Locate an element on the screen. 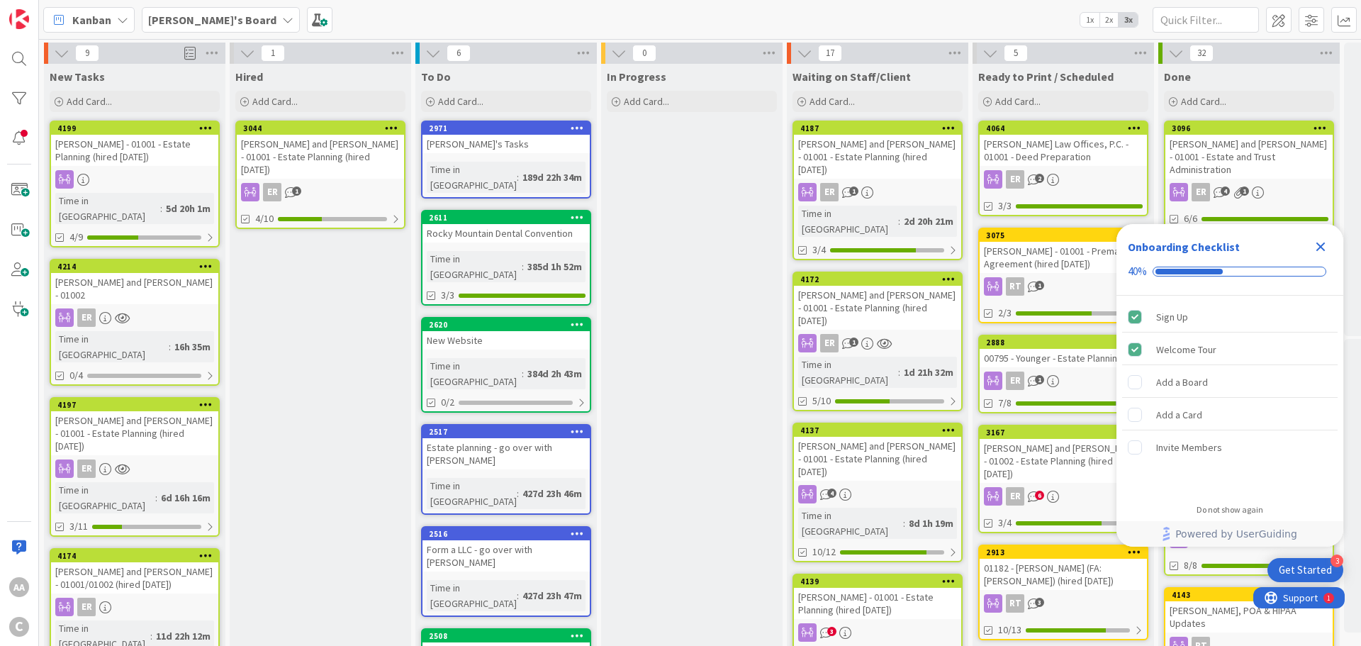 The height and width of the screenshot is (646, 1361). span: 5/10 is located at coordinates (822, 400).